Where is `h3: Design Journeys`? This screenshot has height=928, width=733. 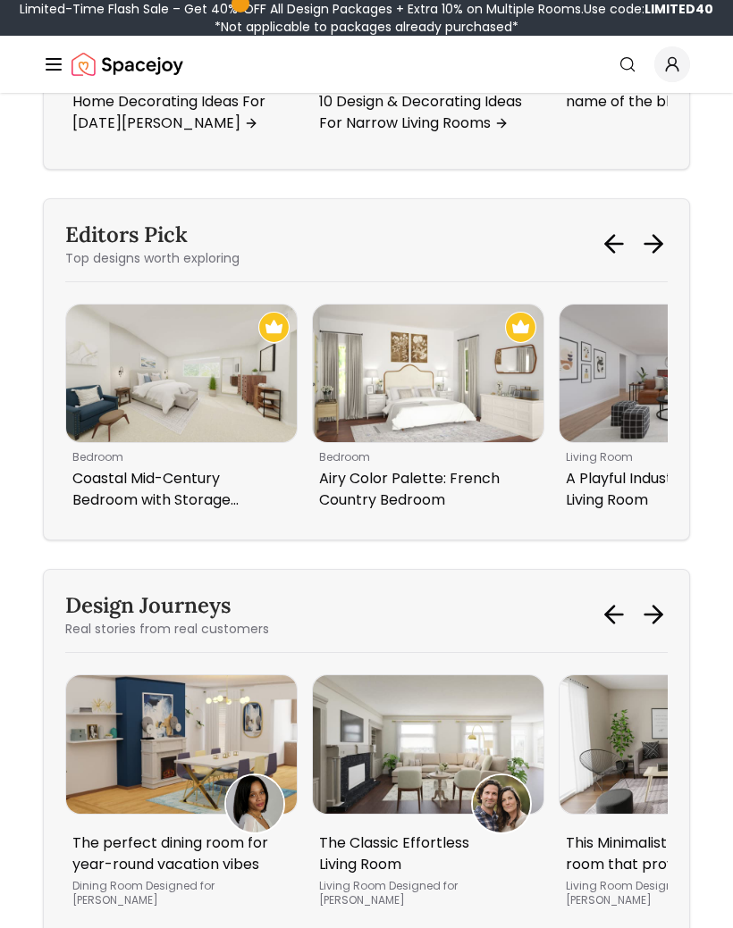 h3: Design Journeys is located at coordinates (167, 606).